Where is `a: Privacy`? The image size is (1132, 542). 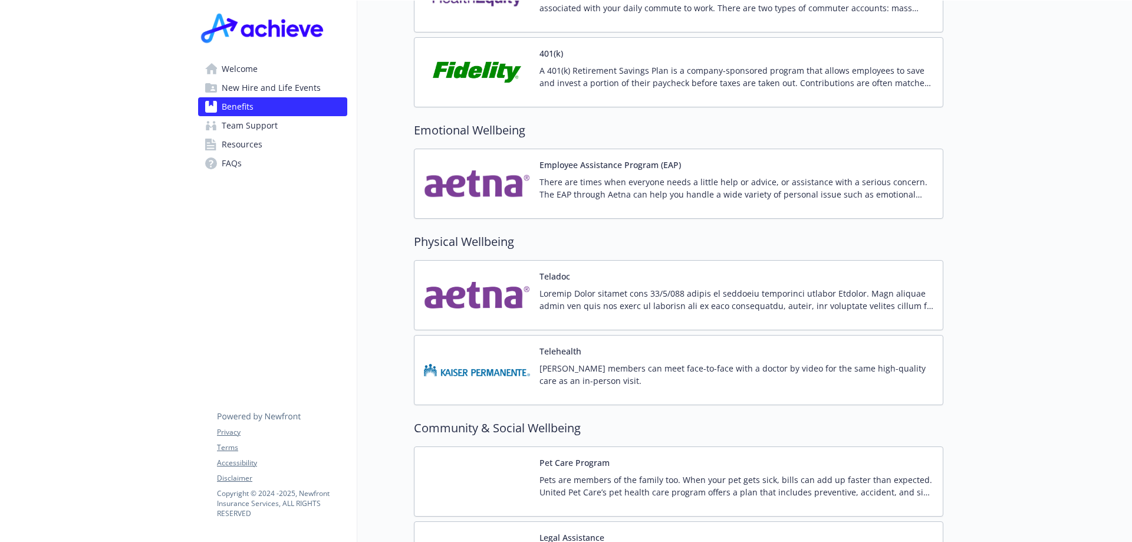
a: Privacy is located at coordinates (282, 432).